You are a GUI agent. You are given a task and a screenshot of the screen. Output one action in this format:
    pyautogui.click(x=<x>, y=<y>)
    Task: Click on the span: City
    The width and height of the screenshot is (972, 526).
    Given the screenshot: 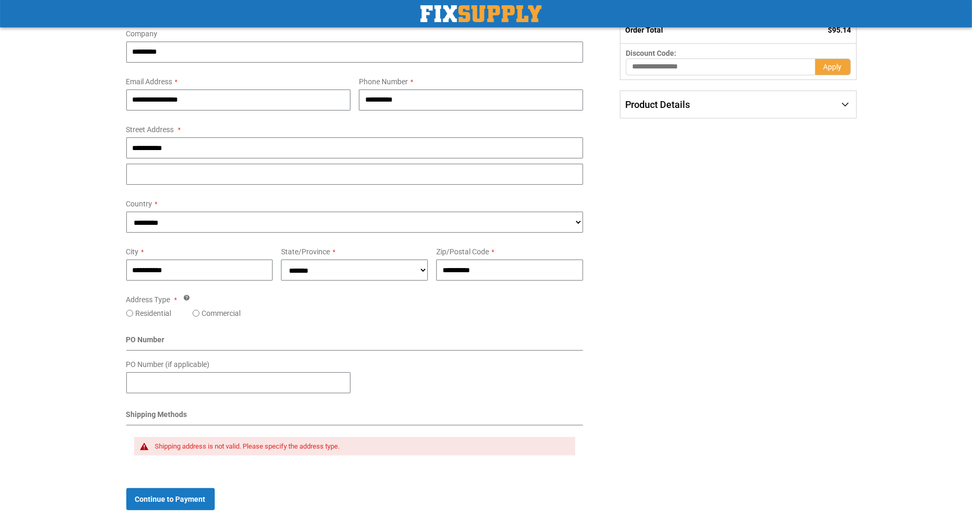 What is the action you would take?
    pyautogui.click(x=133, y=252)
    